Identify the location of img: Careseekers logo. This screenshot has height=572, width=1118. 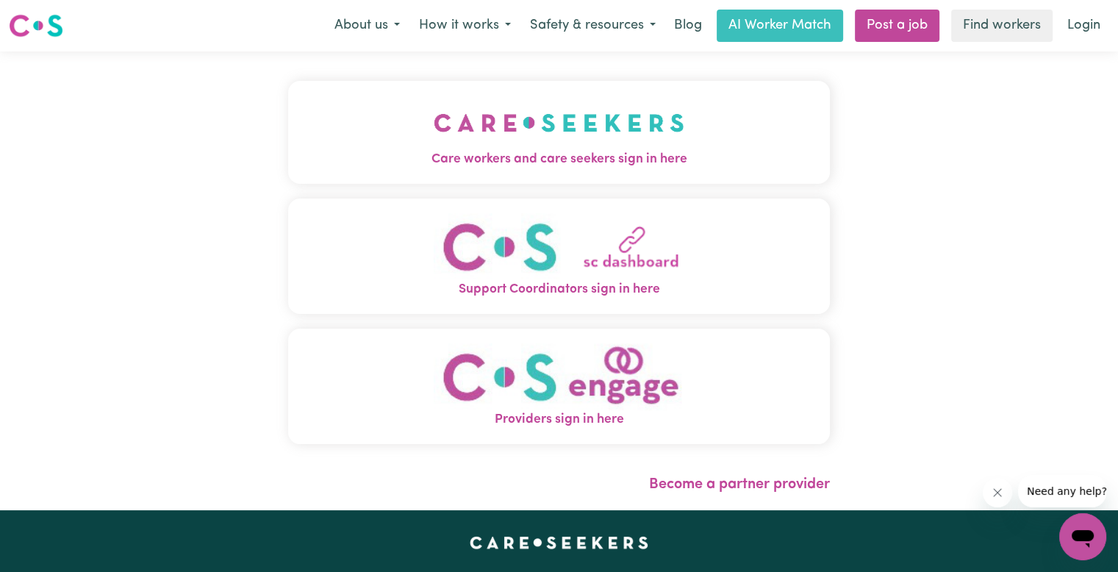
(36, 26).